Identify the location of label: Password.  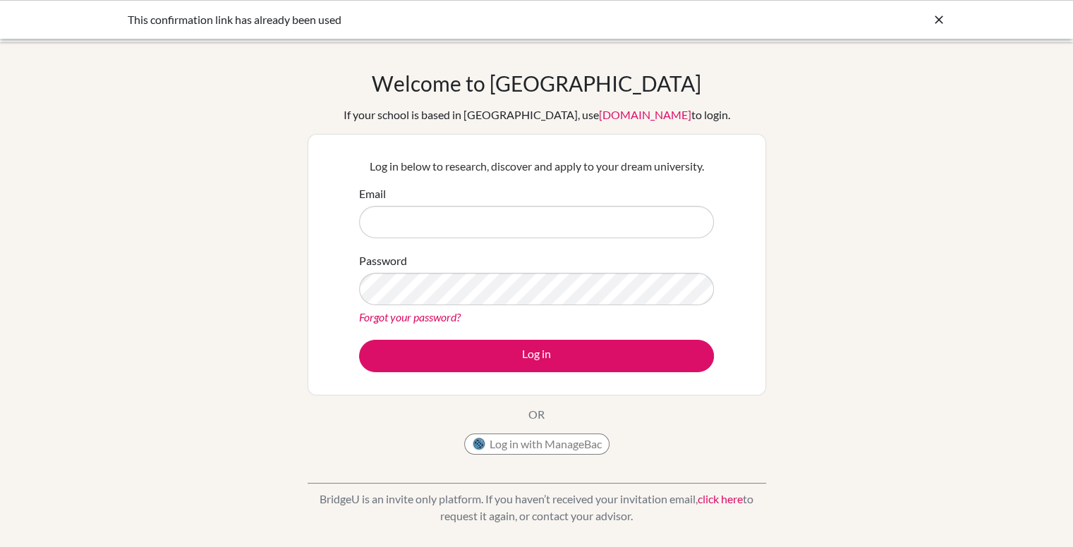
(383, 261).